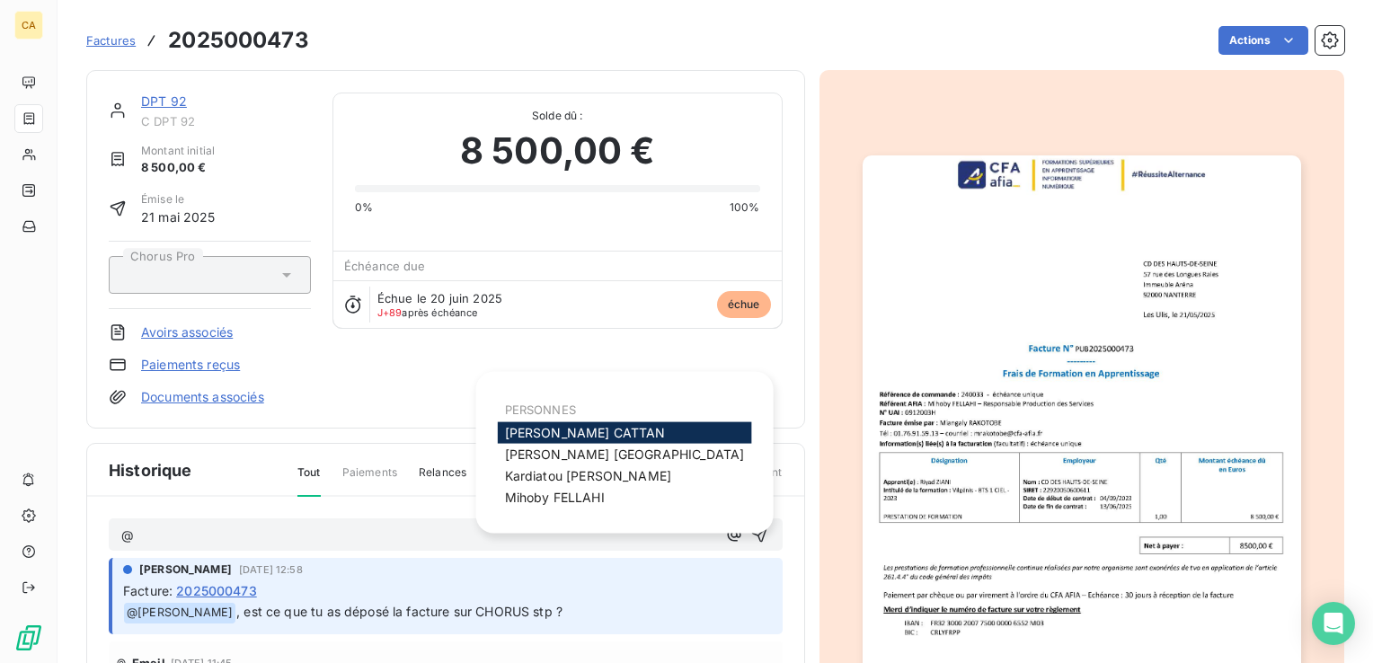 Image resolution: width=1373 pixels, height=663 pixels. I want to click on a: Factures, so click(111, 40).